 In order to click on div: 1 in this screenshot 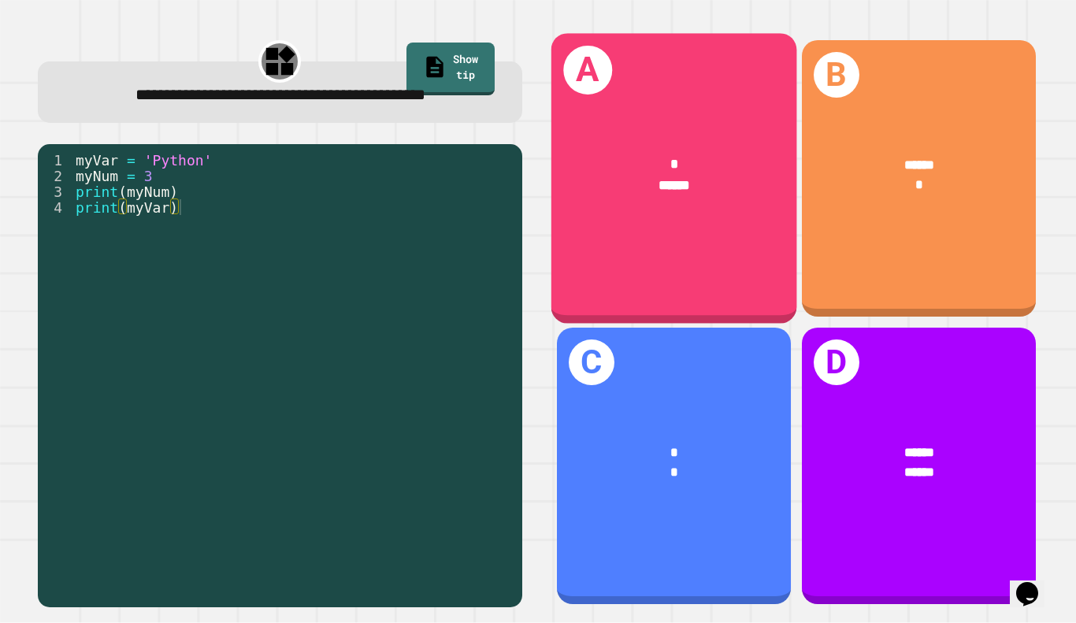, I will do `click(55, 160)`.